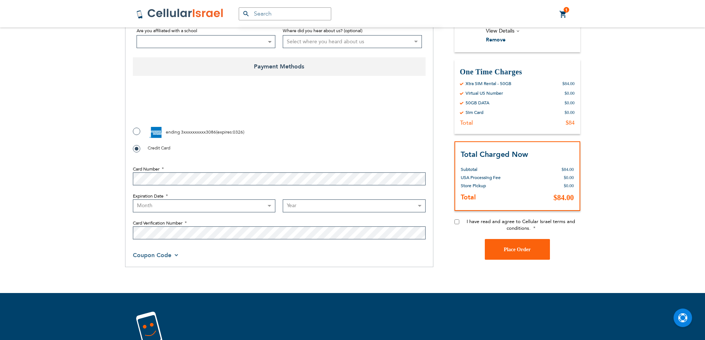  I want to click on div: $84.00, so click(569, 83).